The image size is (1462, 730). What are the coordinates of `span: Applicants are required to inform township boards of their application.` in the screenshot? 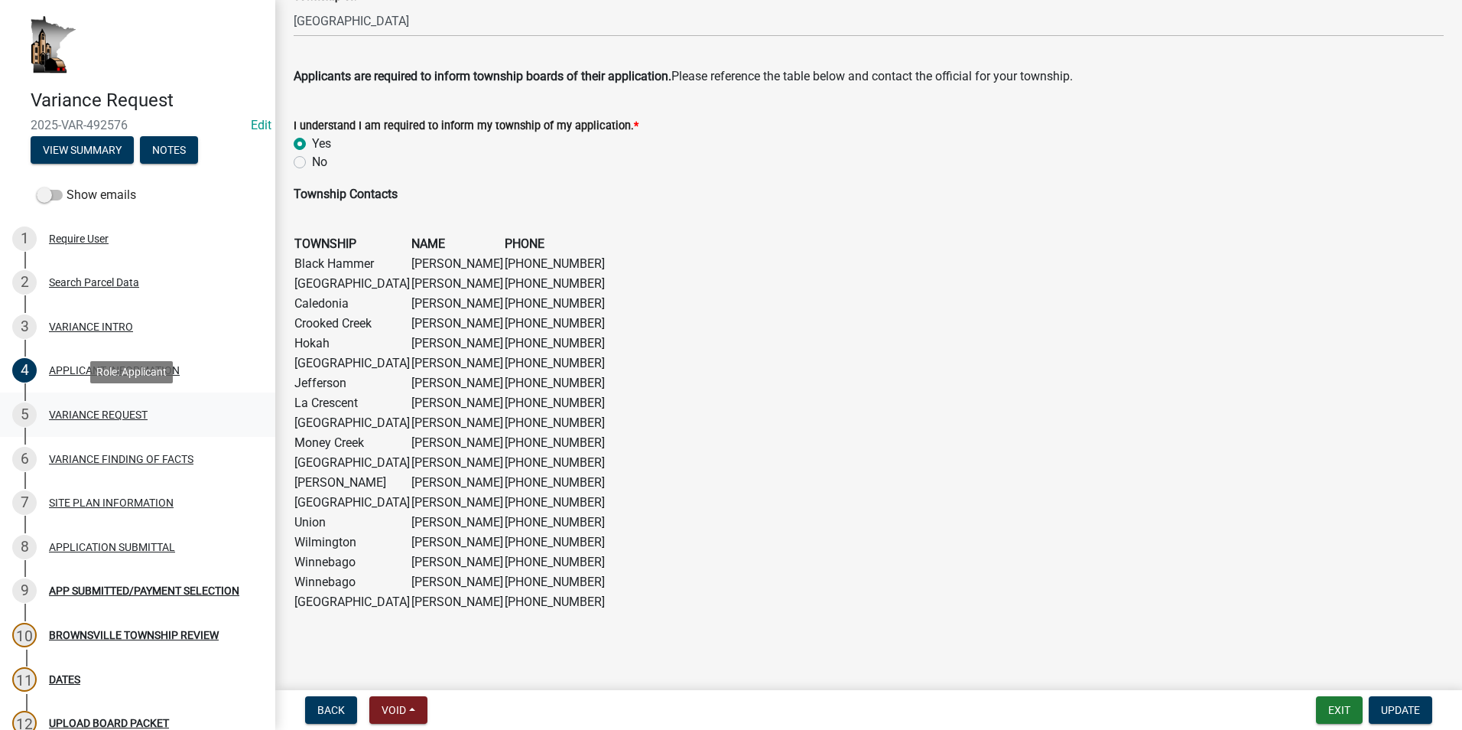 It's located at (483, 76).